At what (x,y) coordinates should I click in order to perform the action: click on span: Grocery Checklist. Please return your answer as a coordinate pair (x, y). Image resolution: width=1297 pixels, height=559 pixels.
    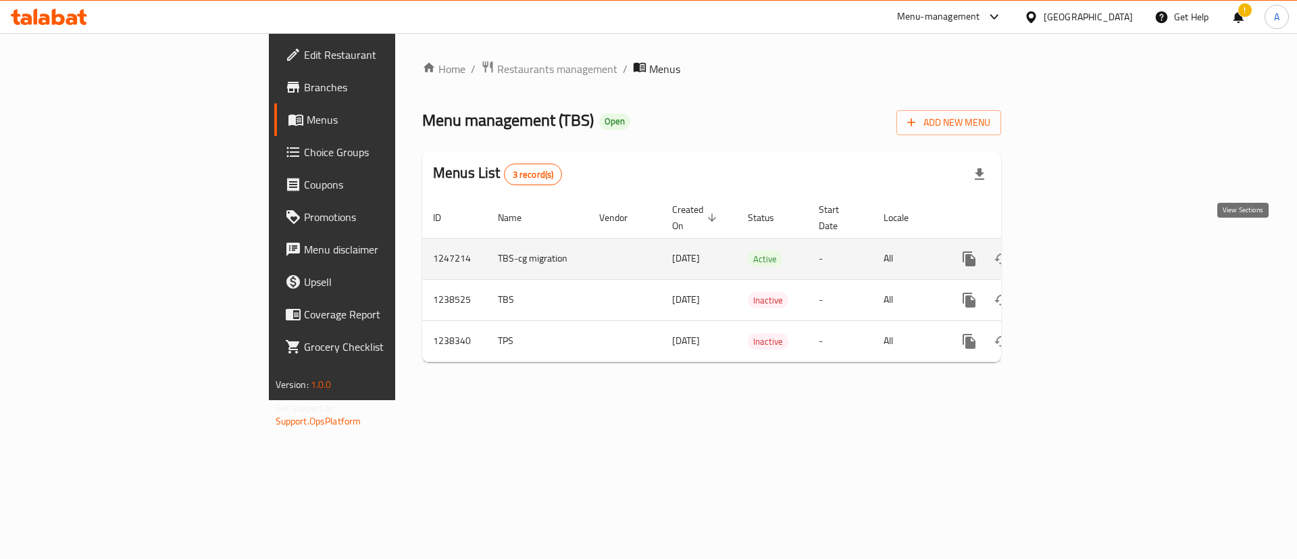
    Looking at the image, I should click on (389, 347).